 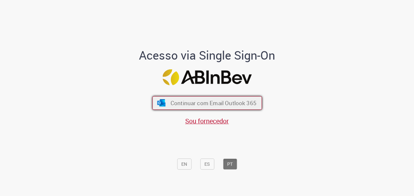 What do you see at coordinates (207, 164) in the screenshot?
I see `button: ES` at bounding box center [207, 164].